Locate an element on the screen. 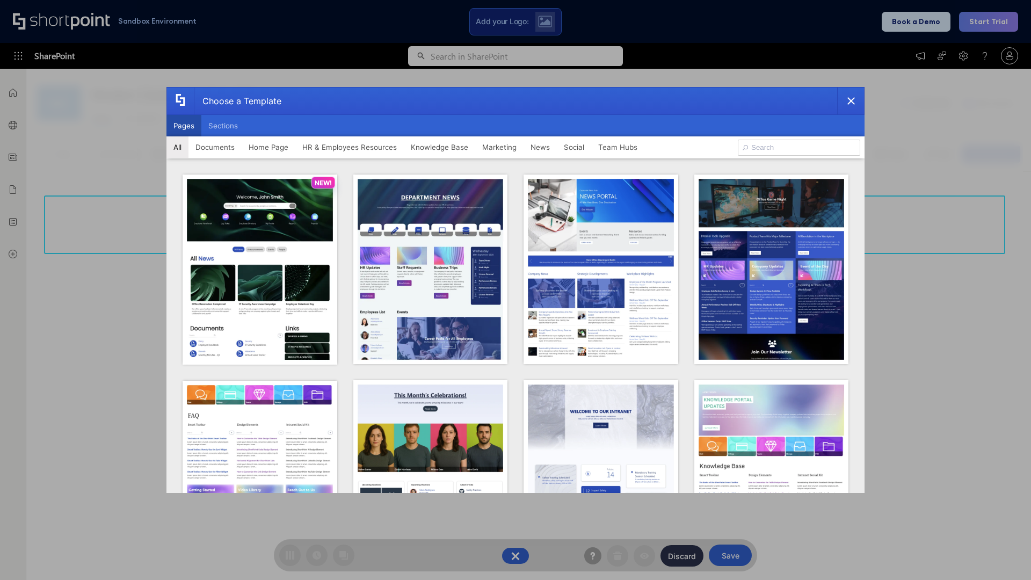  button: Sections is located at coordinates (223, 126).